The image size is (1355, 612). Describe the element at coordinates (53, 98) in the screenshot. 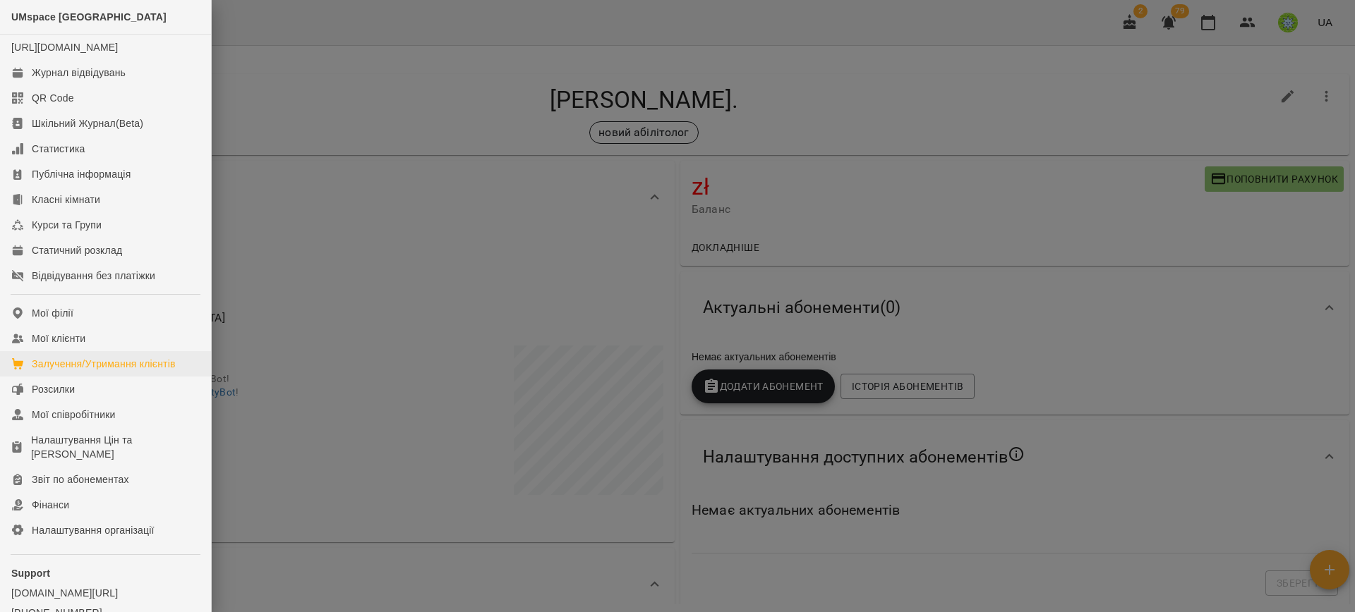

I see `div: QR Code` at that location.